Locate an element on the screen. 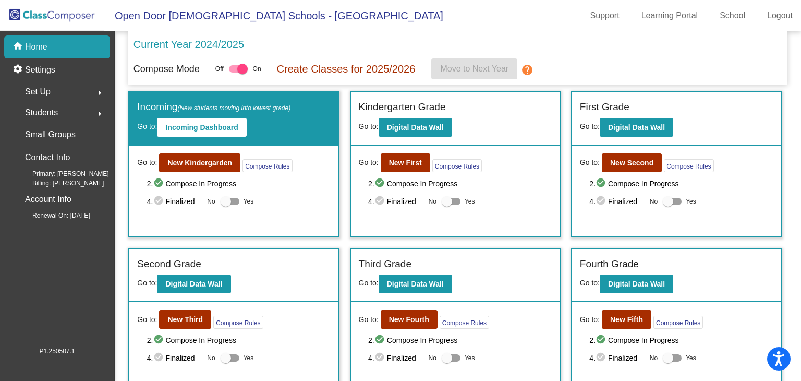 Image resolution: width=801 pixels, height=381 pixels. button: Incoming Dashboard is located at coordinates (201, 127).